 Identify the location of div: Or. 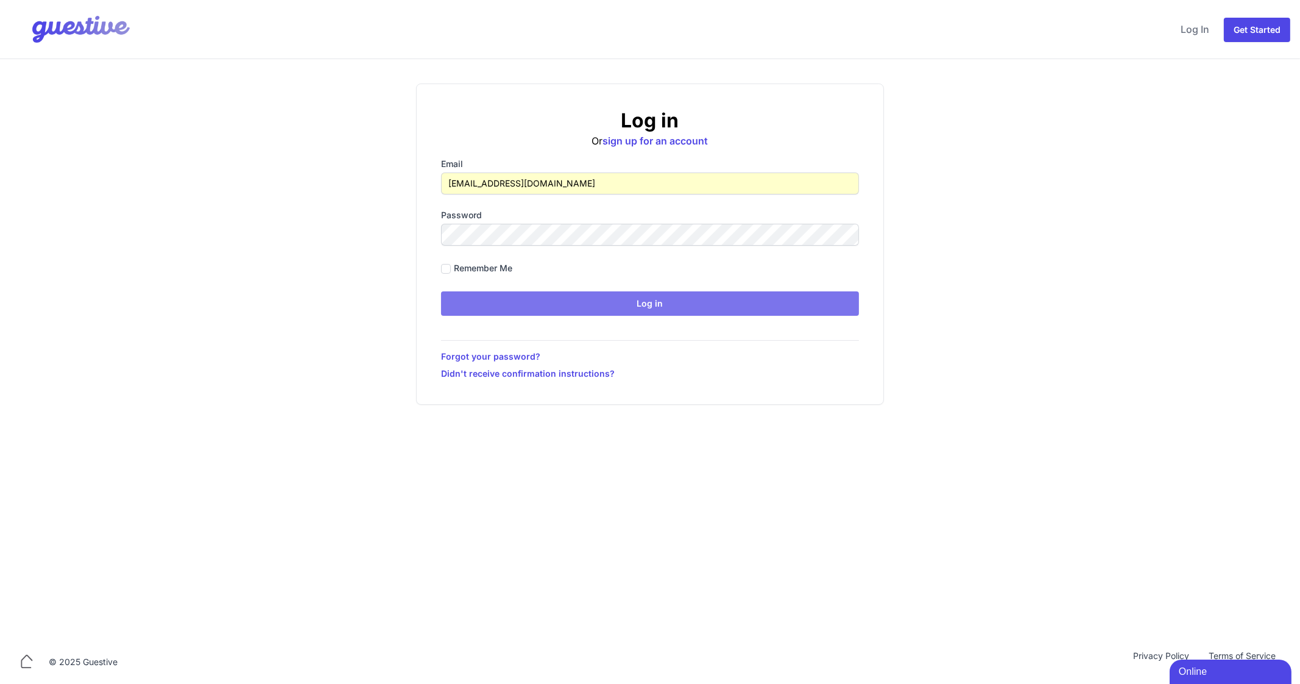
(650, 128).